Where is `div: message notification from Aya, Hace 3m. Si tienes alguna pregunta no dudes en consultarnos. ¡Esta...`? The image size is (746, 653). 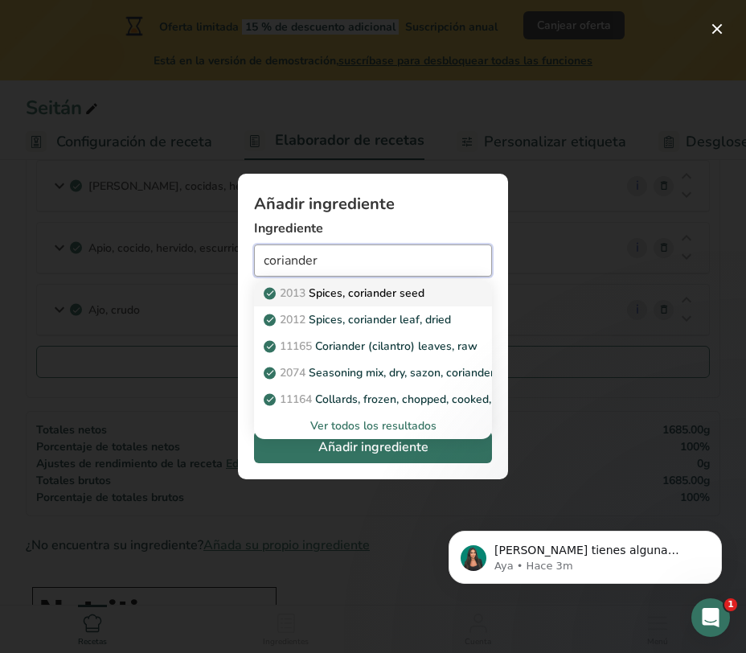
div: message notification from Aya, Hace 3m. Si tienes alguna pregunta no dudes en consultarnos. ¡Esta... is located at coordinates (161, 60).